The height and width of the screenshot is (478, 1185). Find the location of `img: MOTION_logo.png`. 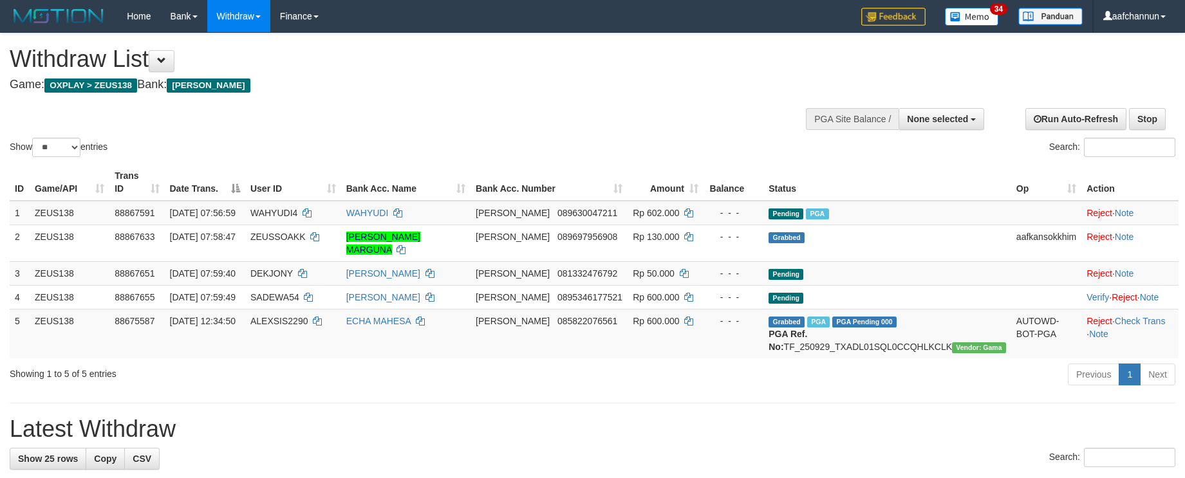

img: MOTION_logo.png is located at coordinates (59, 16).